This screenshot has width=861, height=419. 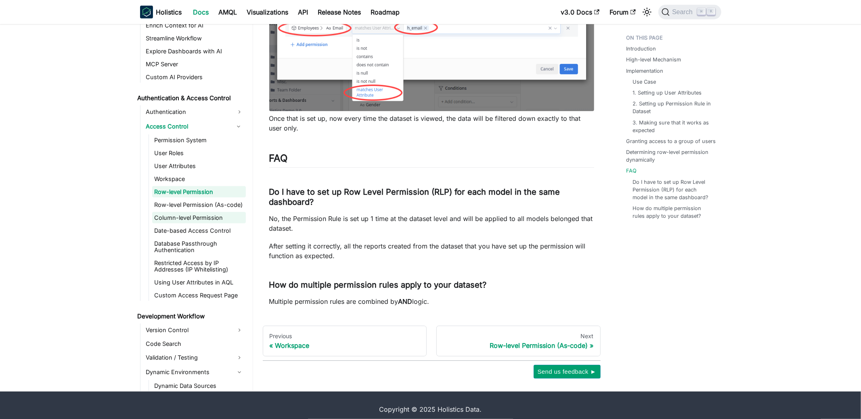 What do you see at coordinates (169, 12) in the screenshot?
I see `b: Holistics` at bounding box center [169, 12].